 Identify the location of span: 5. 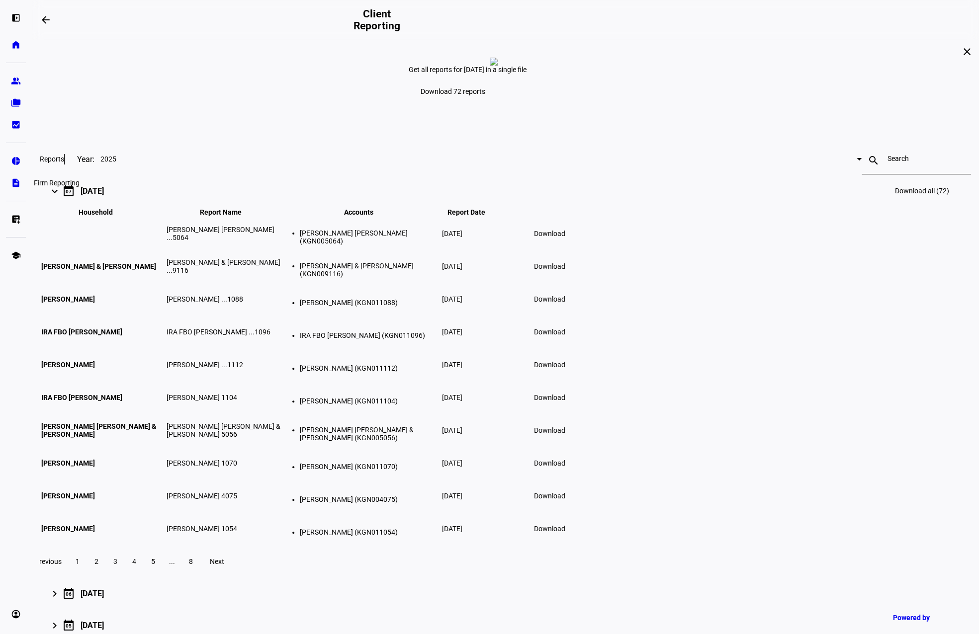
(153, 562).